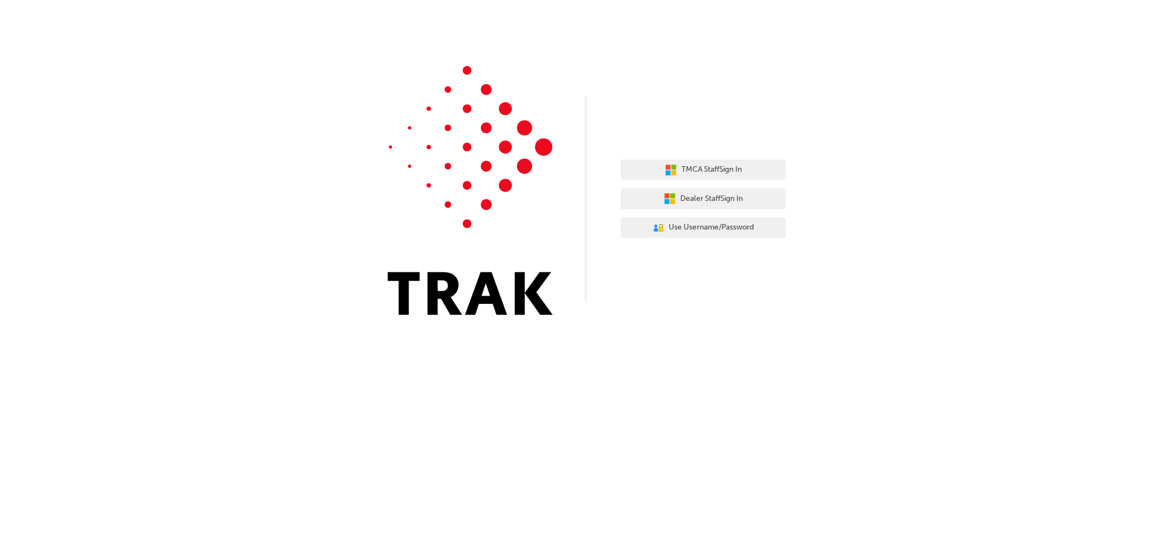 Image resolution: width=1173 pixels, height=557 pixels. Describe the element at coordinates (711, 227) in the screenshot. I see `span: Use Username/Password` at that location.